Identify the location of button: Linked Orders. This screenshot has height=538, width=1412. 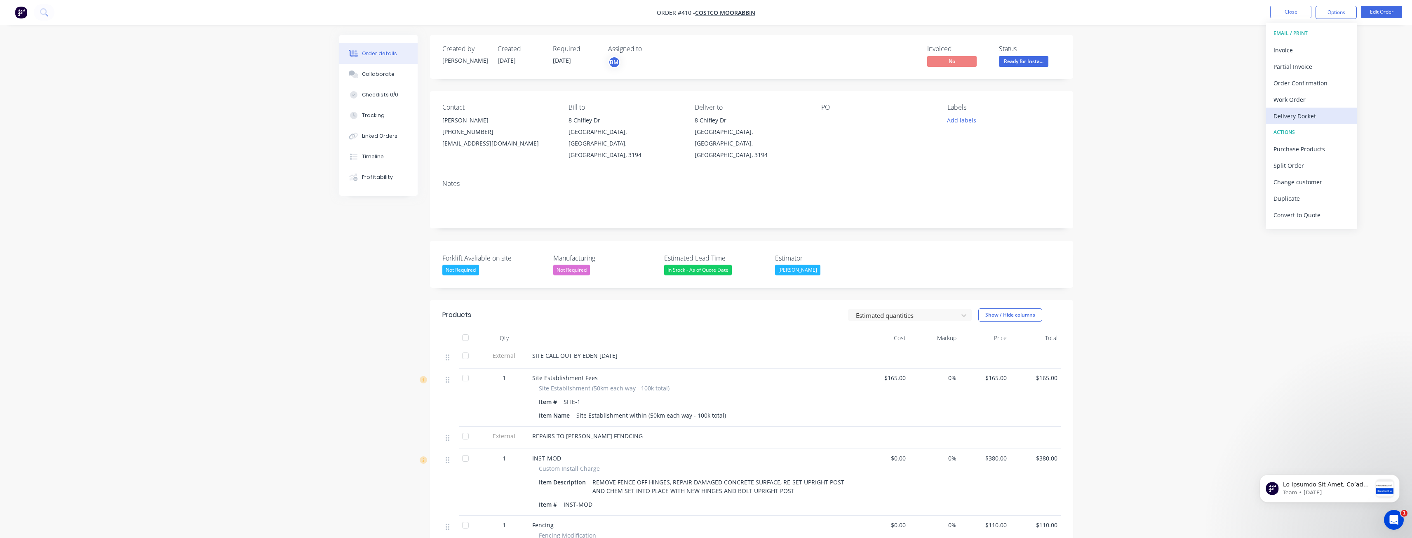
(379, 136).